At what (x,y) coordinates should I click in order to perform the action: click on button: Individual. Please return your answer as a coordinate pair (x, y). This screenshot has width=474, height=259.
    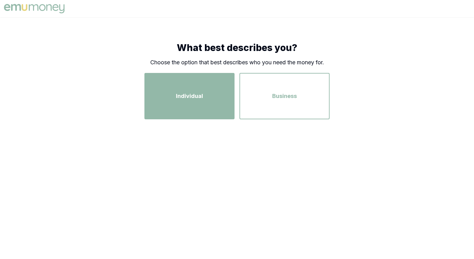
    Looking at the image, I should click on (190, 96).